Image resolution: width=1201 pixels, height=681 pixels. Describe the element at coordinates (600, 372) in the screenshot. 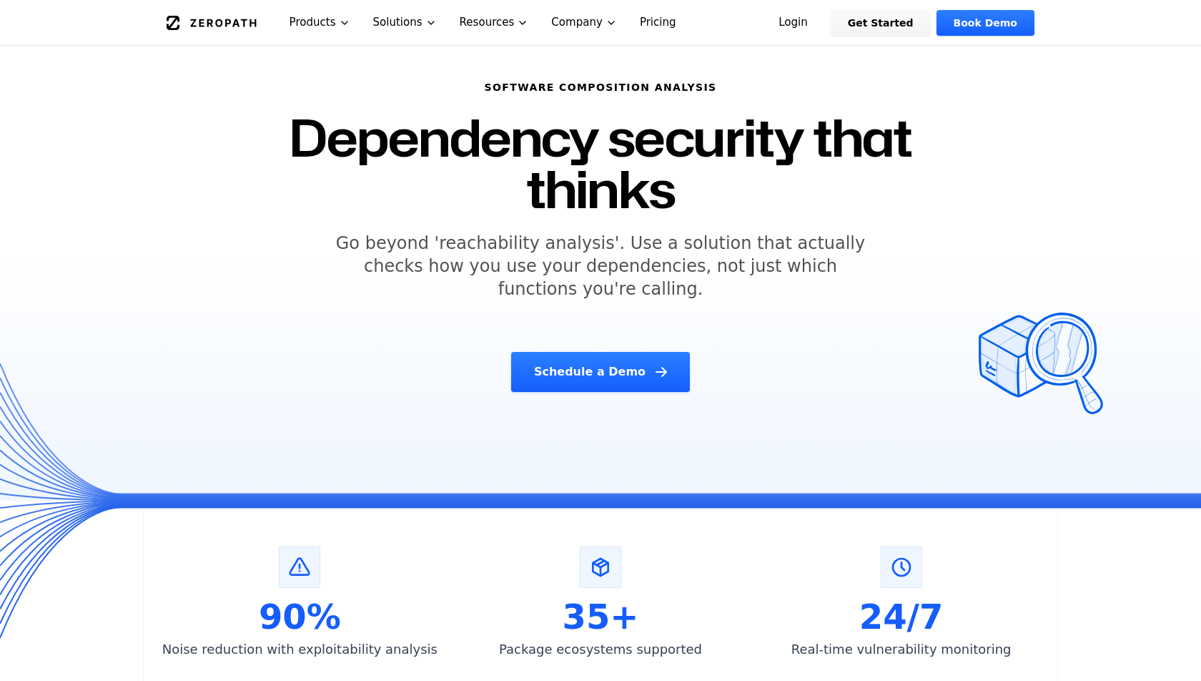

I see `a: Schedule a Demo` at that location.